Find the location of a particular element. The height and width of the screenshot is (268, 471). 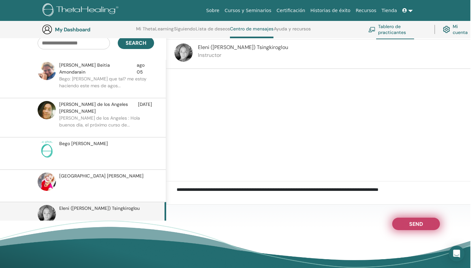

a: Mi ThetaLearning is located at coordinates (155, 31).